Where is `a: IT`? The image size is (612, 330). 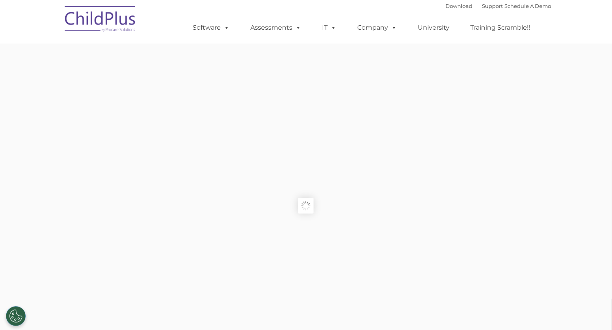
a: IT is located at coordinates (329, 28).